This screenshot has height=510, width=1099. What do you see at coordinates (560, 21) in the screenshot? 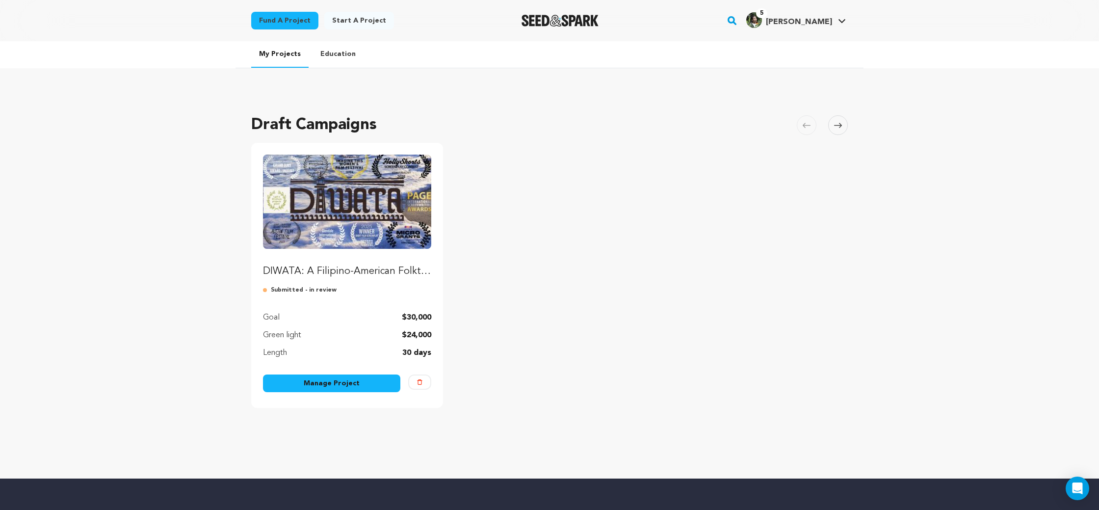
I see `a: Seed&Spark Homepage` at bounding box center [560, 21].